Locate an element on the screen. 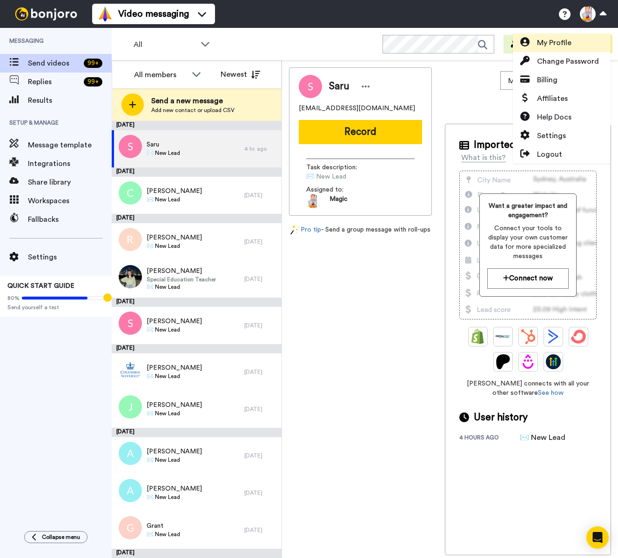 Image resolution: width=618 pixels, height=558 pixels. img: g.png is located at coordinates (130, 528).